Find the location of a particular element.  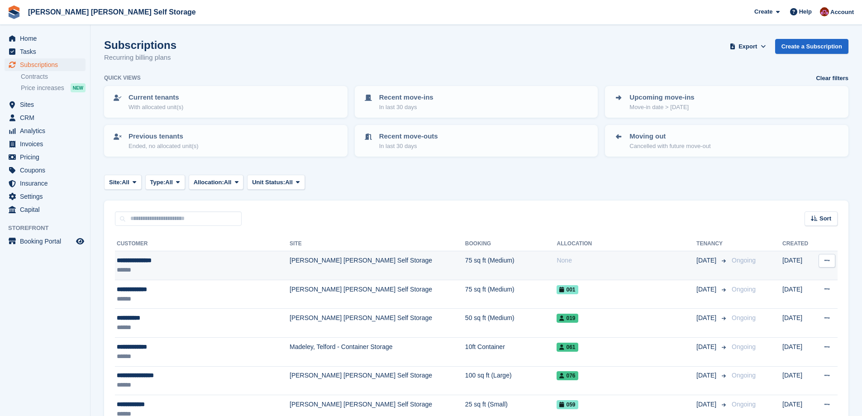

span: Account is located at coordinates (842, 12).